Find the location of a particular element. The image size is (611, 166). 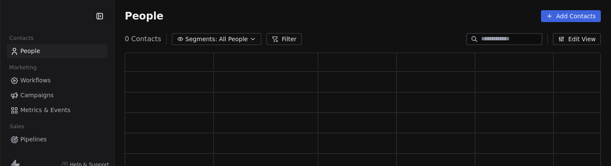

span: Metrics & Events is located at coordinates (45, 110).